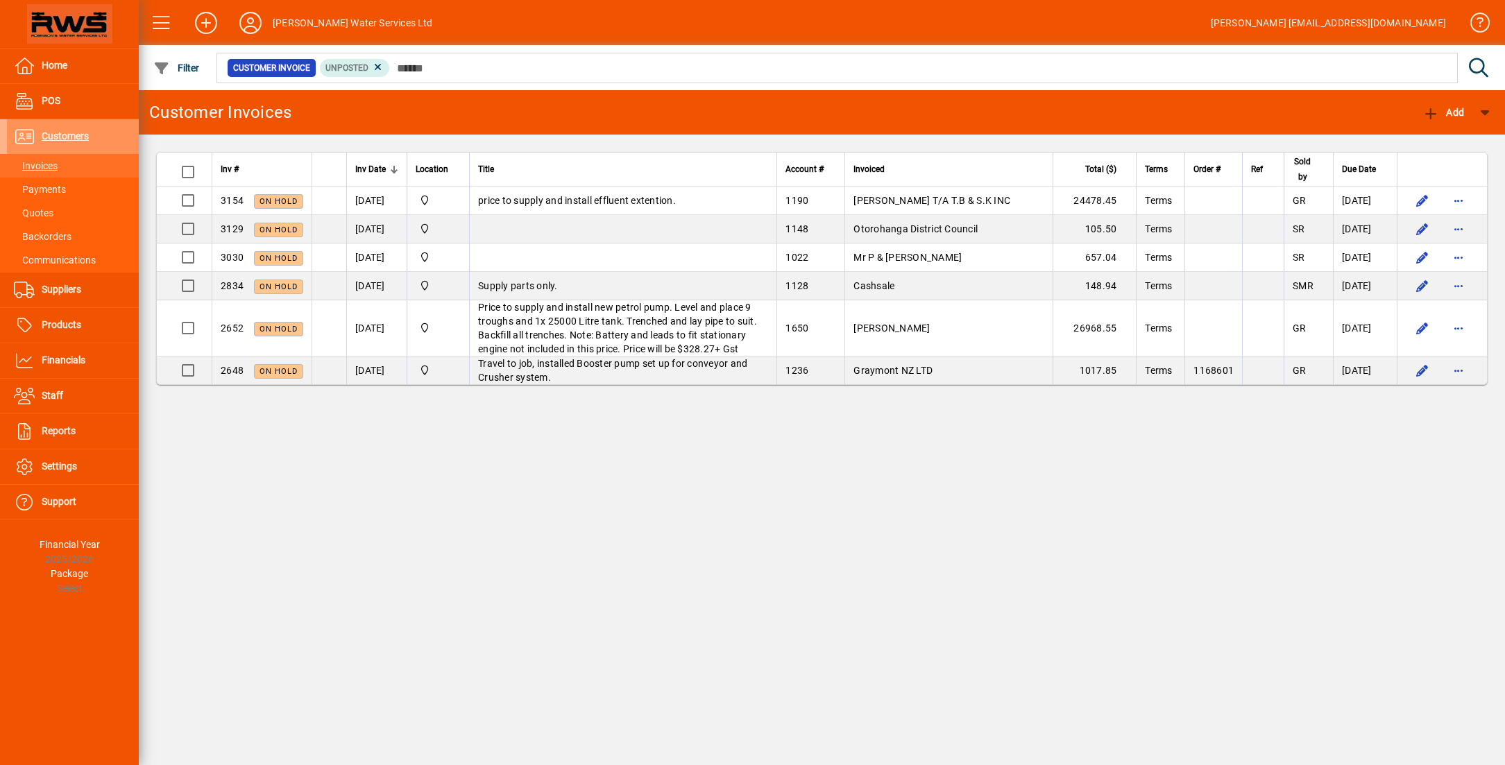 This screenshot has height=765, width=1505. Describe the element at coordinates (73, 502) in the screenshot. I see `a: Support` at that location.